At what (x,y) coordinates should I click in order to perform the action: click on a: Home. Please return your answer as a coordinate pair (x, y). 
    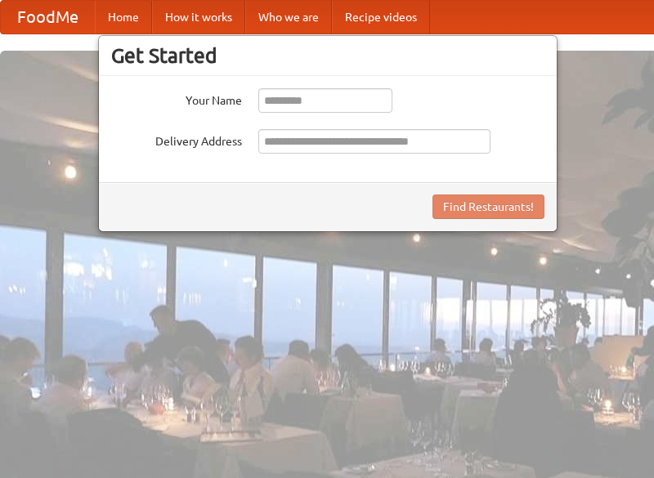
    Looking at the image, I should click on (123, 17).